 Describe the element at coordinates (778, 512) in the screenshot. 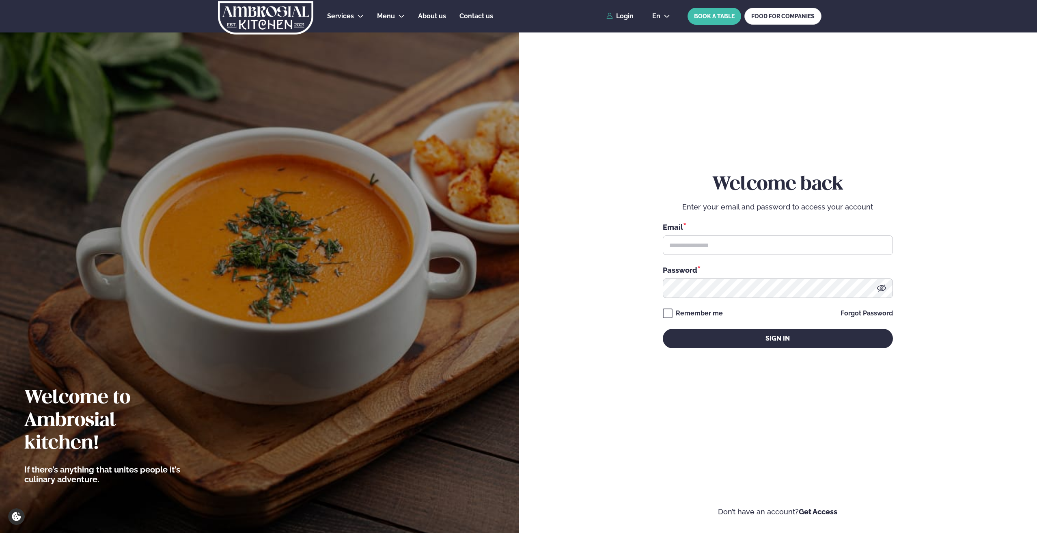

I see `p: Don’t have an account?` at that location.